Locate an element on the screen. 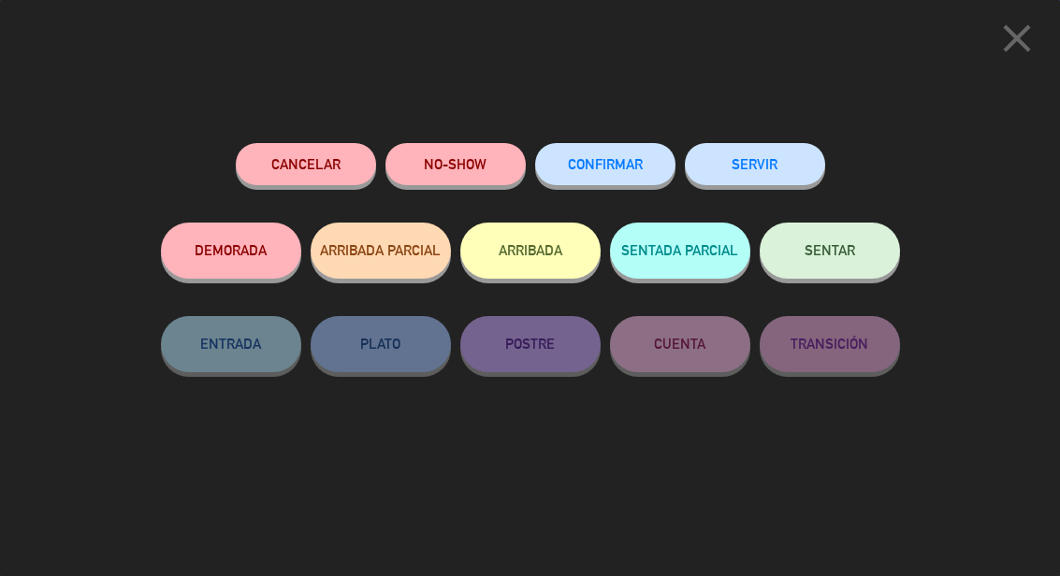  button: SENTADA PARCIAL is located at coordinates (680, 251).